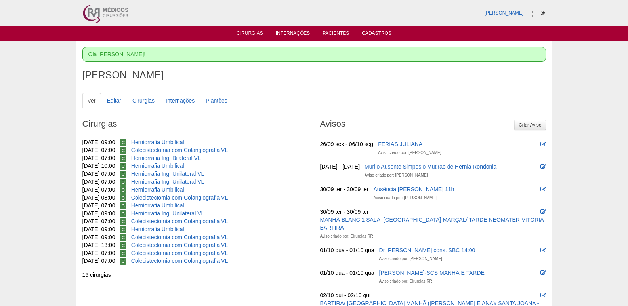  I want to click on div: 02/10 qui - 02/10 qui, so click(346, 296).